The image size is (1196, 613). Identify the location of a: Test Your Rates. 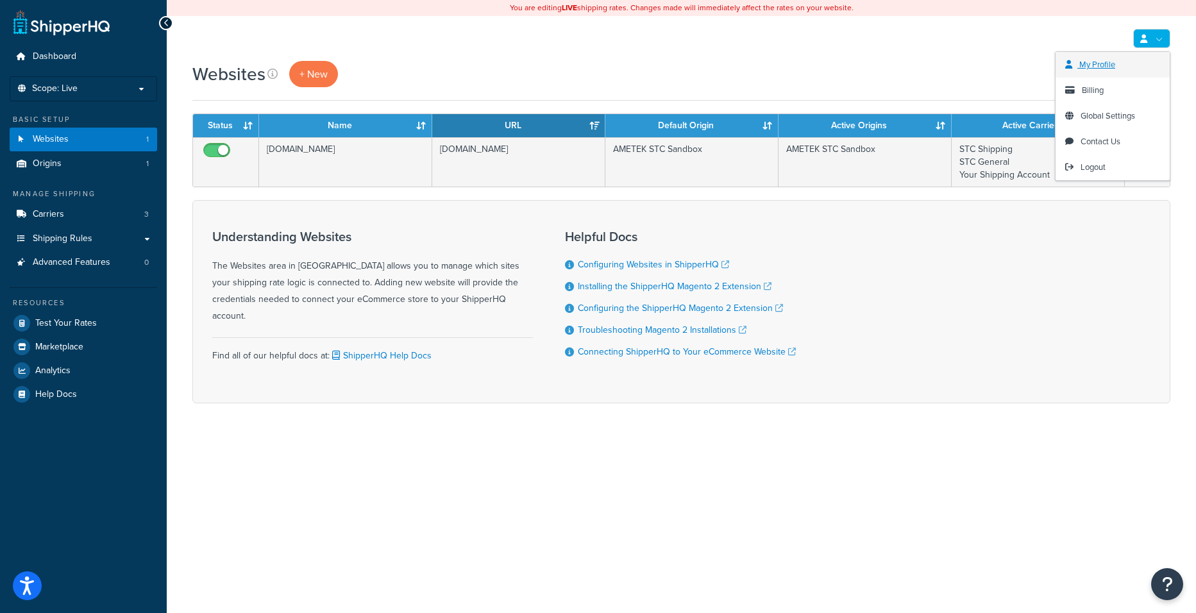
(83, 323).